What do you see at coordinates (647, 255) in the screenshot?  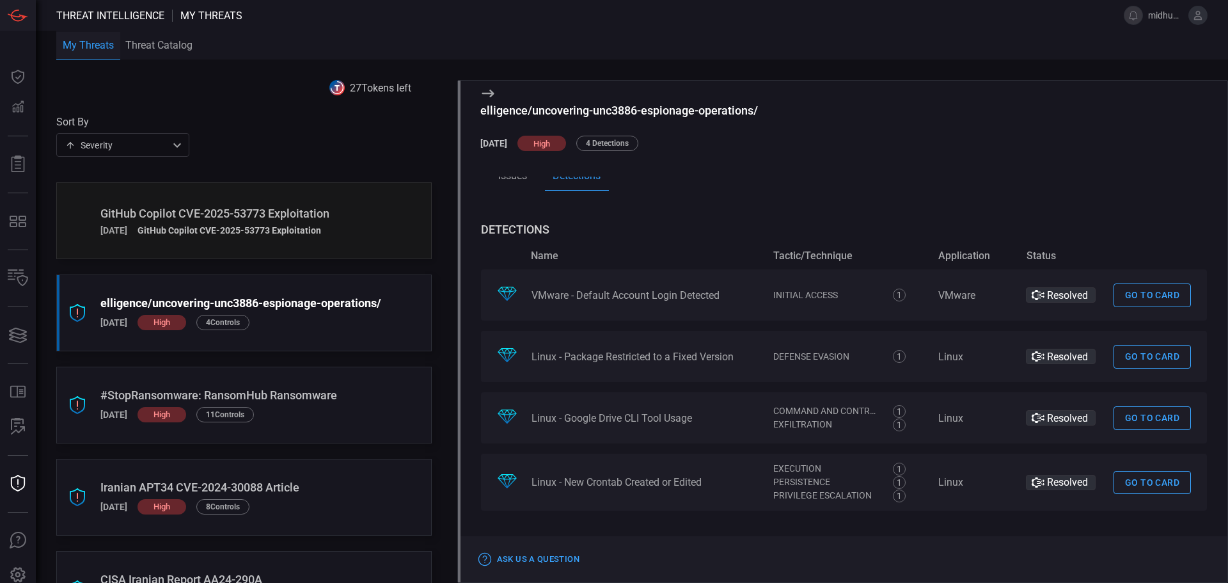 I see `span: Name` at bounding box center [647, 255].